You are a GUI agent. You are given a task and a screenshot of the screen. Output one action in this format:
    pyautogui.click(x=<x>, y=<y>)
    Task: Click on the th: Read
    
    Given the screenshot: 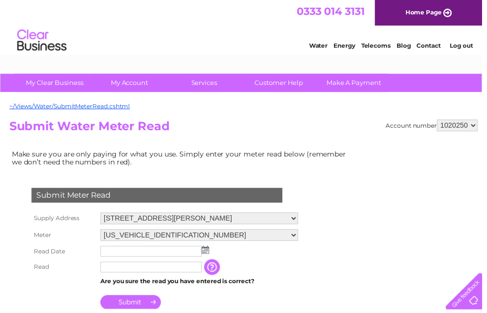 What is the action you would take?
    pyautogui.click(x=64, y=270)
    